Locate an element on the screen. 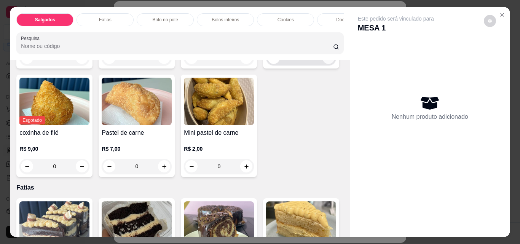  p: Cookies is located at coordinates (285, 20).